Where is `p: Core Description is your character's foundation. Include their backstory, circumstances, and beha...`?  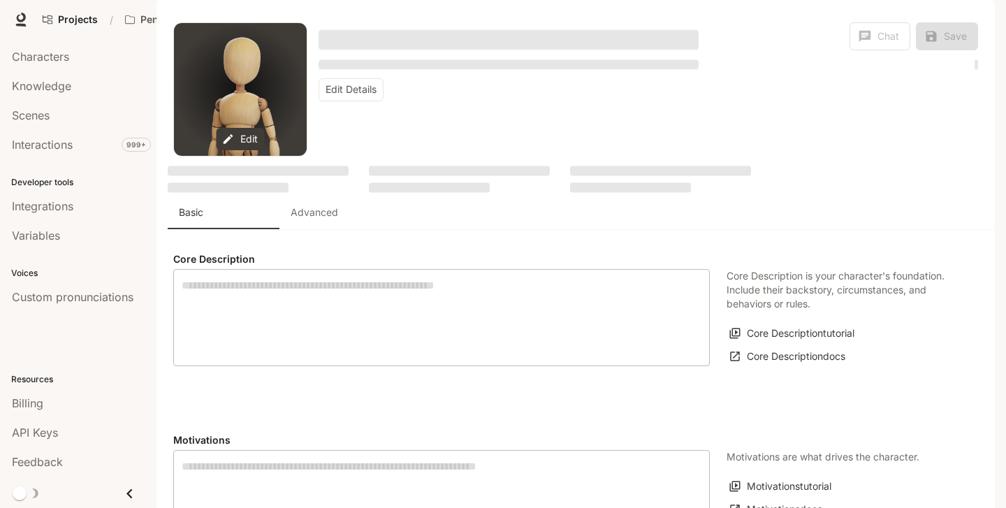
p: Core Description is your character's foundation. Include their backstory, circumstances, and beha... is located at coordinates (844, 290).